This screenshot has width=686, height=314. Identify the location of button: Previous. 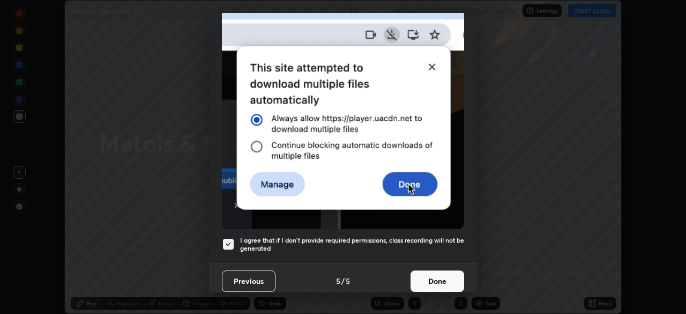
(249, 281).